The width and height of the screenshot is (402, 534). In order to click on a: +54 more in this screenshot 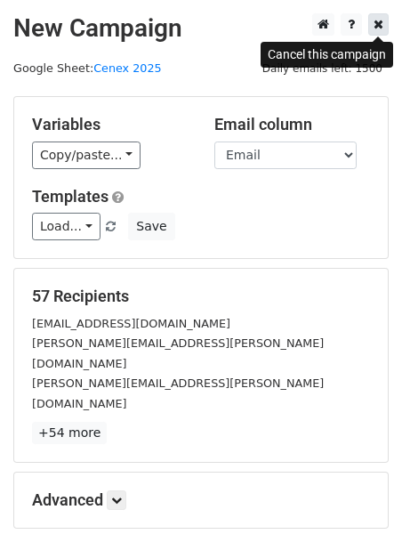, I will do `click(69, 433)`.